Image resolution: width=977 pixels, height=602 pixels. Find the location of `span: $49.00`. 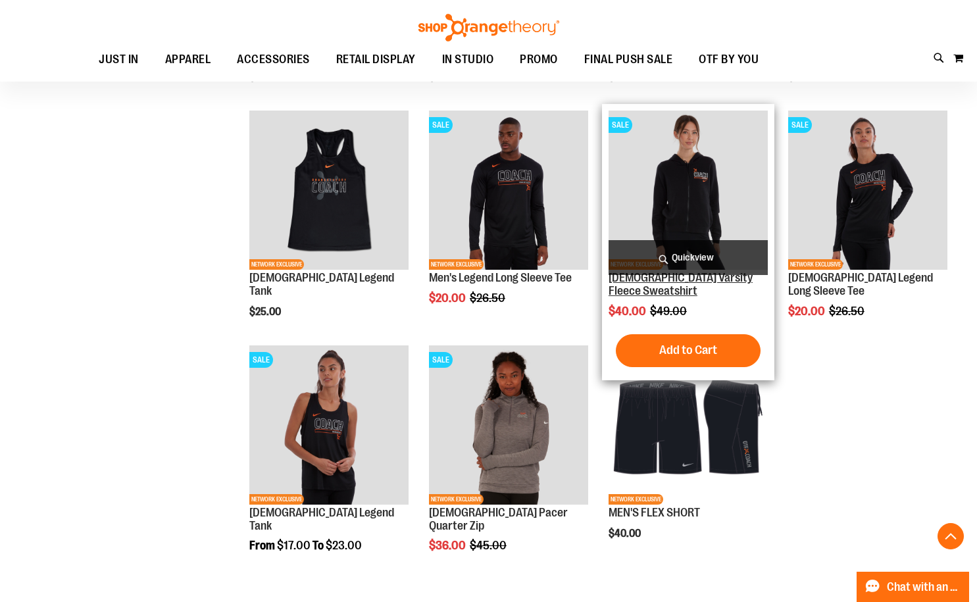

span: $49.00 is located at coordinates (669, 311).